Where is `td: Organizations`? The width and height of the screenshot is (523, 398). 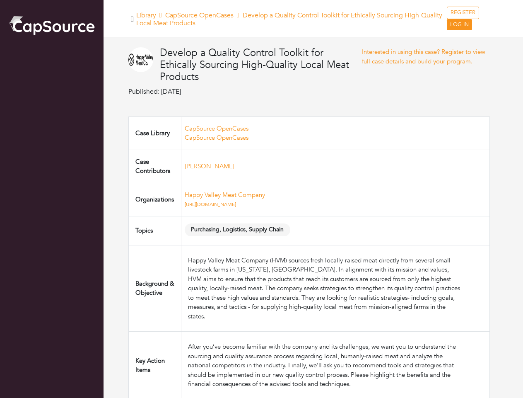
td: Organizations is located at coordinates (155, 199).